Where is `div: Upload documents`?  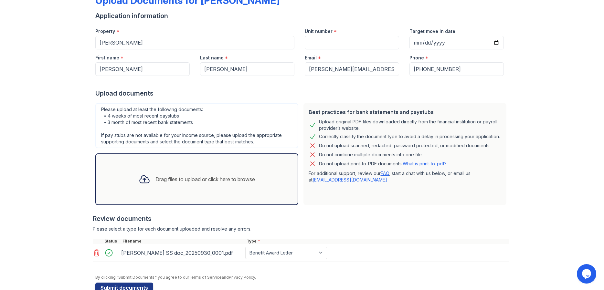 div: Upload documents is located at coordinates (302, 93).